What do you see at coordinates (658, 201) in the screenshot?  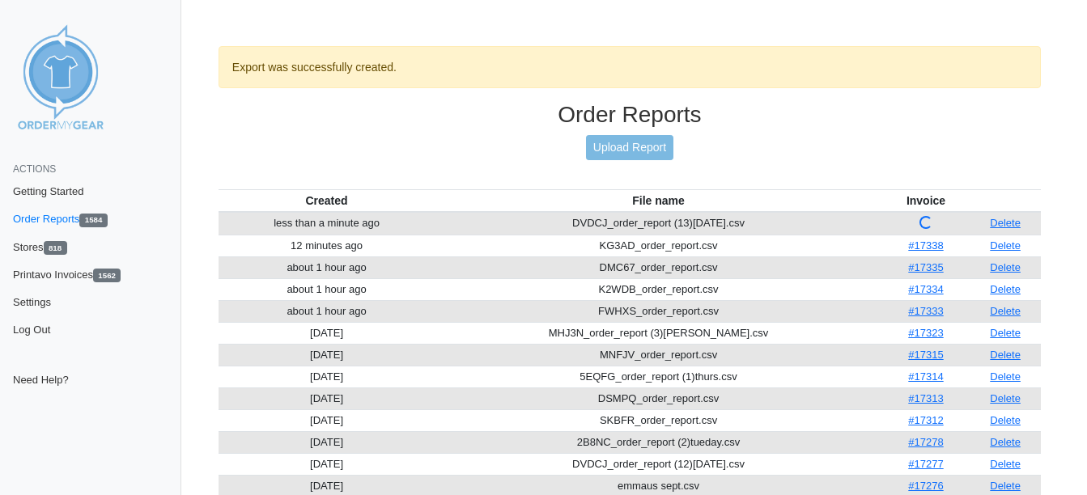 I see `th: File name` at bounding box center [658, 201].